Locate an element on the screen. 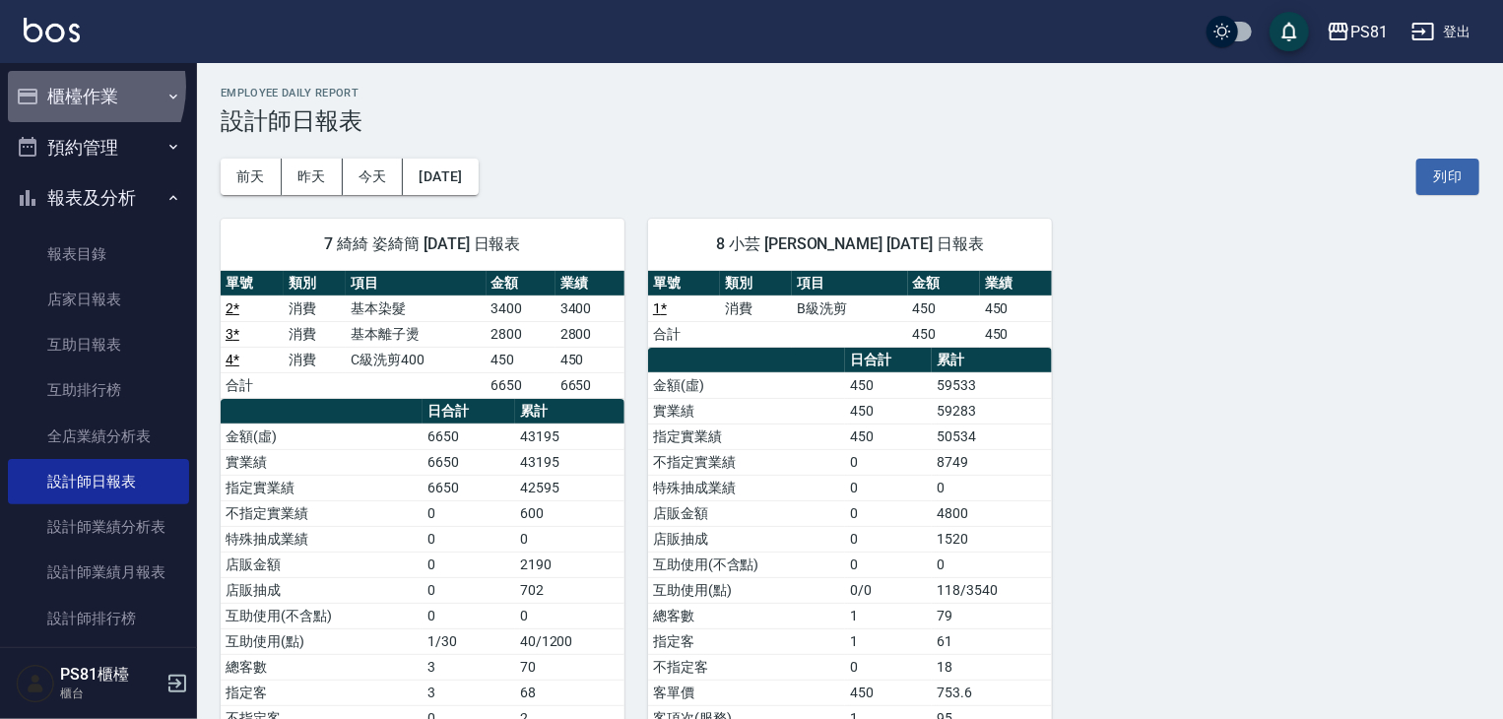 The image size is (1503, 719). table: a dense table is located at coordinates (422, 335).